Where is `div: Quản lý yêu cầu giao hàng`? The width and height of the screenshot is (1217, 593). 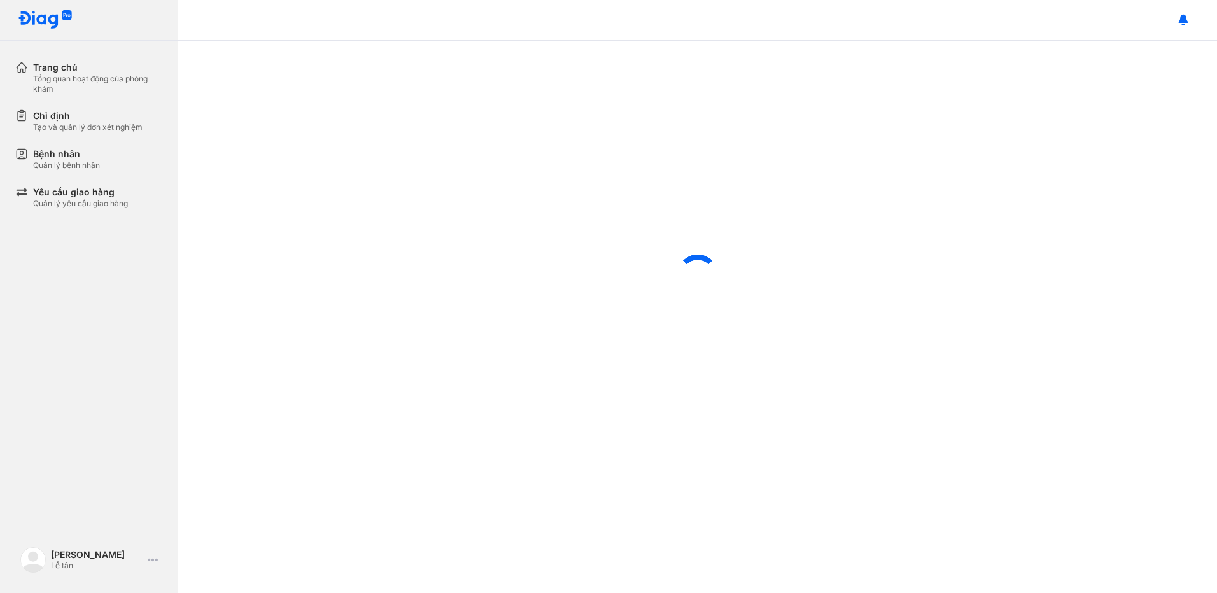
div: Quản lý yêu cầu giao hàng is located at coordinates (80, 204).